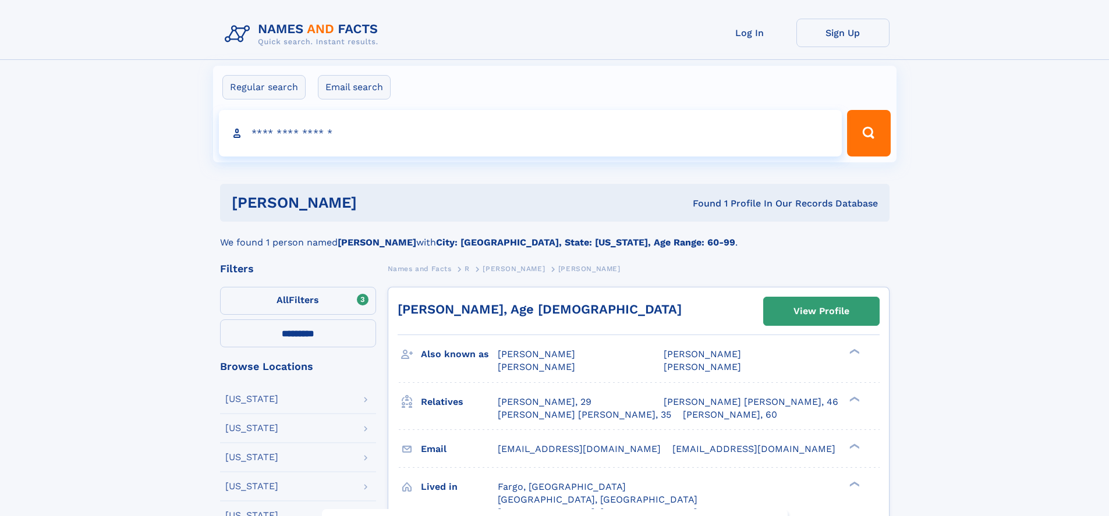 The height and width of the screenshot is (516, 1109). What do you see at coordinates (282, 300) in the screenshot?
I see `span: All` at bounding box center [282, 300].